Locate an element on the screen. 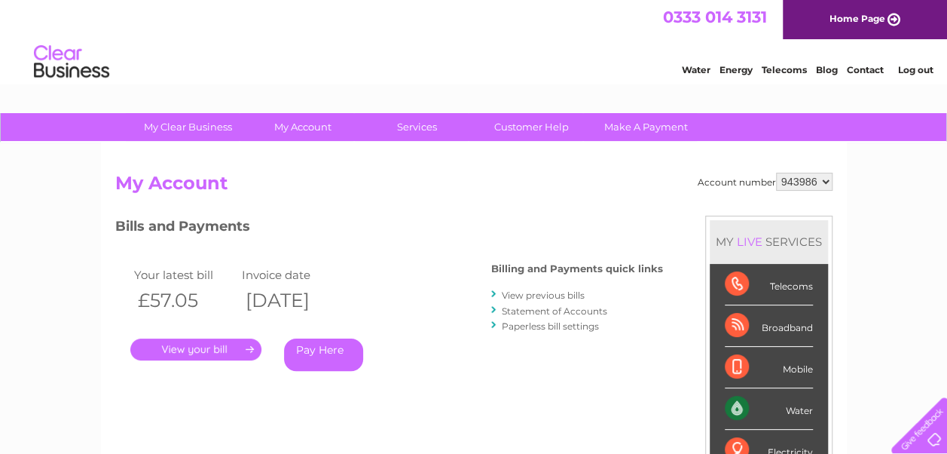  a: My Clear Business is located at coordinates (188, 127).